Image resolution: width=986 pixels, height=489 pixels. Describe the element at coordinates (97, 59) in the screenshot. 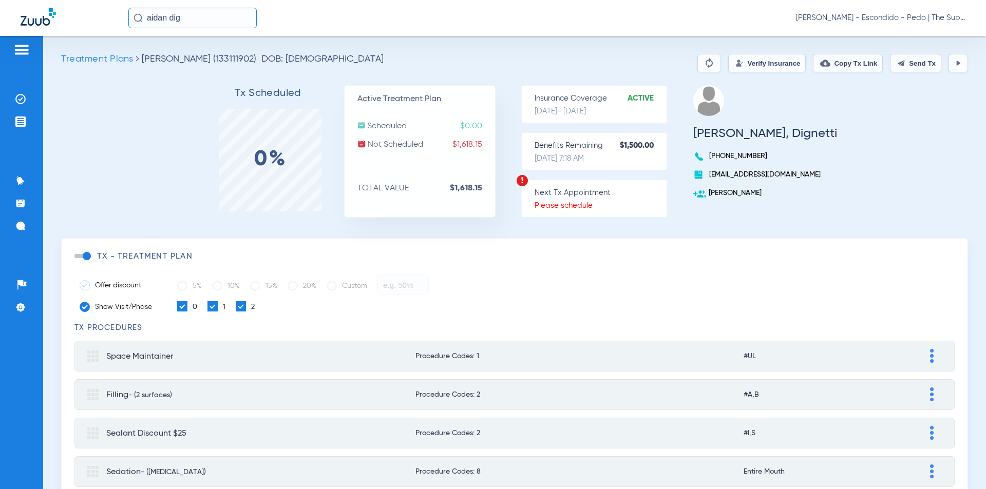

I see `span: Treatment Plans` at that location.